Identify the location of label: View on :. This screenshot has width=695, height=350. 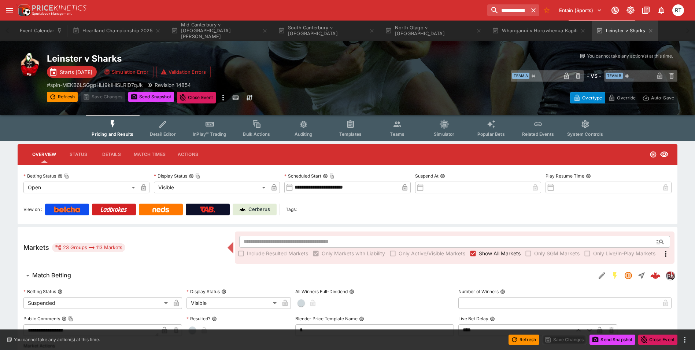
(33, 209).